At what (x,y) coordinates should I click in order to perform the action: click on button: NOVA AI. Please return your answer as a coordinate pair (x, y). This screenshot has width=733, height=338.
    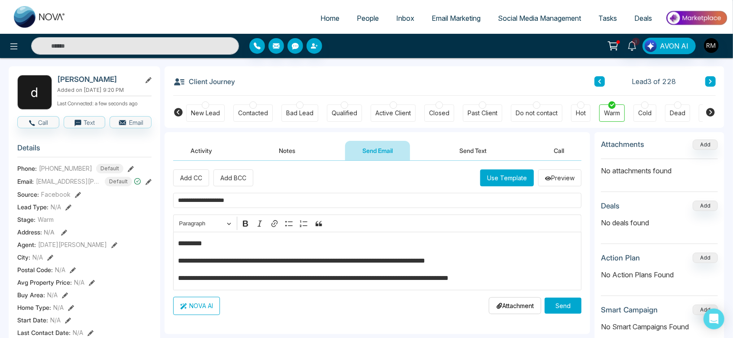
    Looking at the image, I should click on (196, 305).